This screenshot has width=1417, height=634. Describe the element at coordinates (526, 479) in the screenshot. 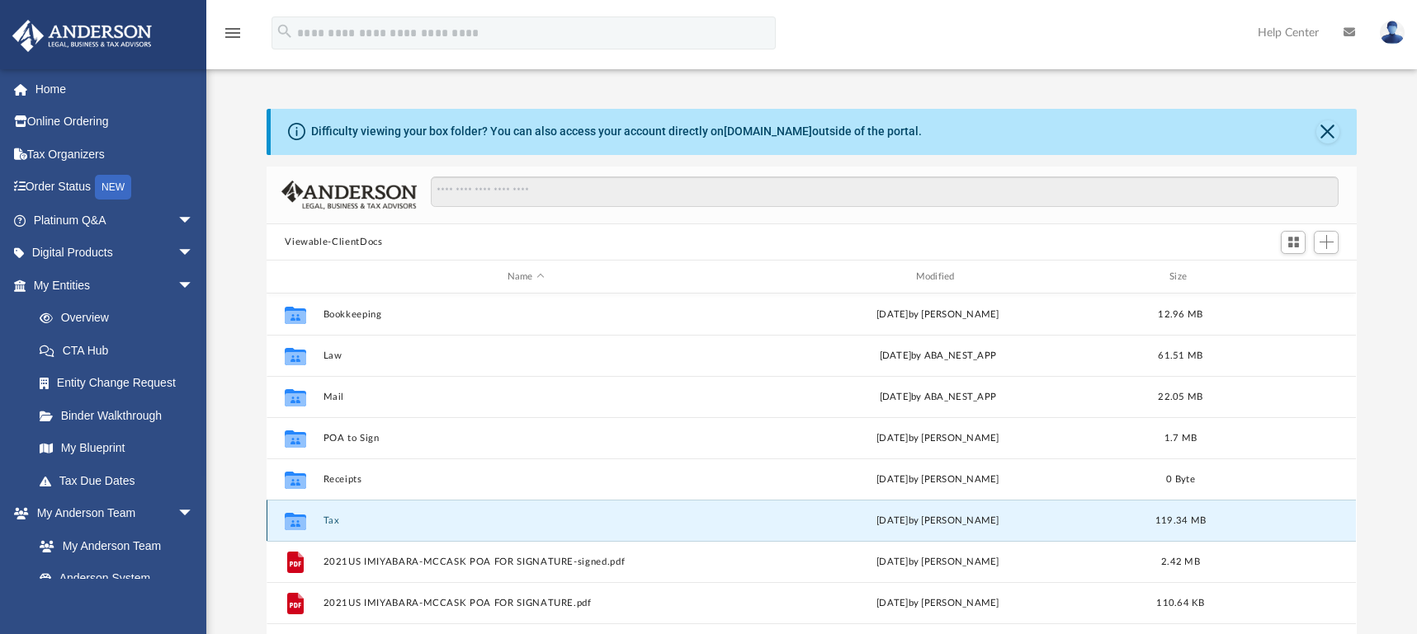

I see `button: Receipts` at that location.